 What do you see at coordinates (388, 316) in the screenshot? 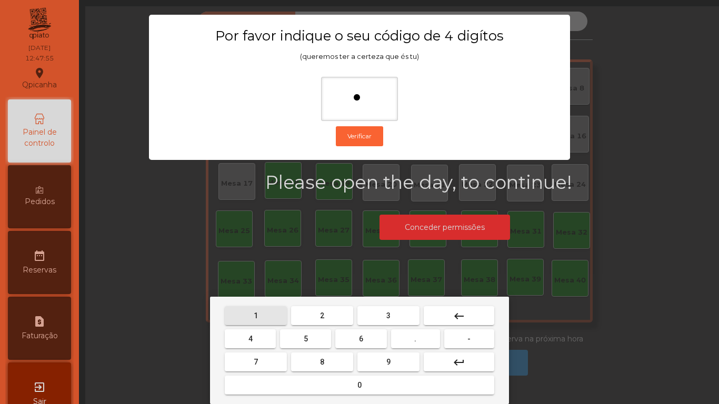
I see `span: 3` at bounding box center [388, 316].